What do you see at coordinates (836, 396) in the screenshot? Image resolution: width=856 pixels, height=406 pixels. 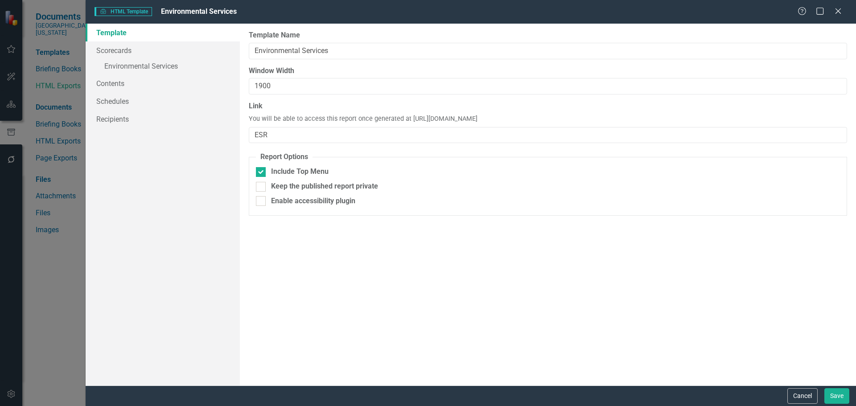 I see `button: Save` at bounding box center [836, 396].